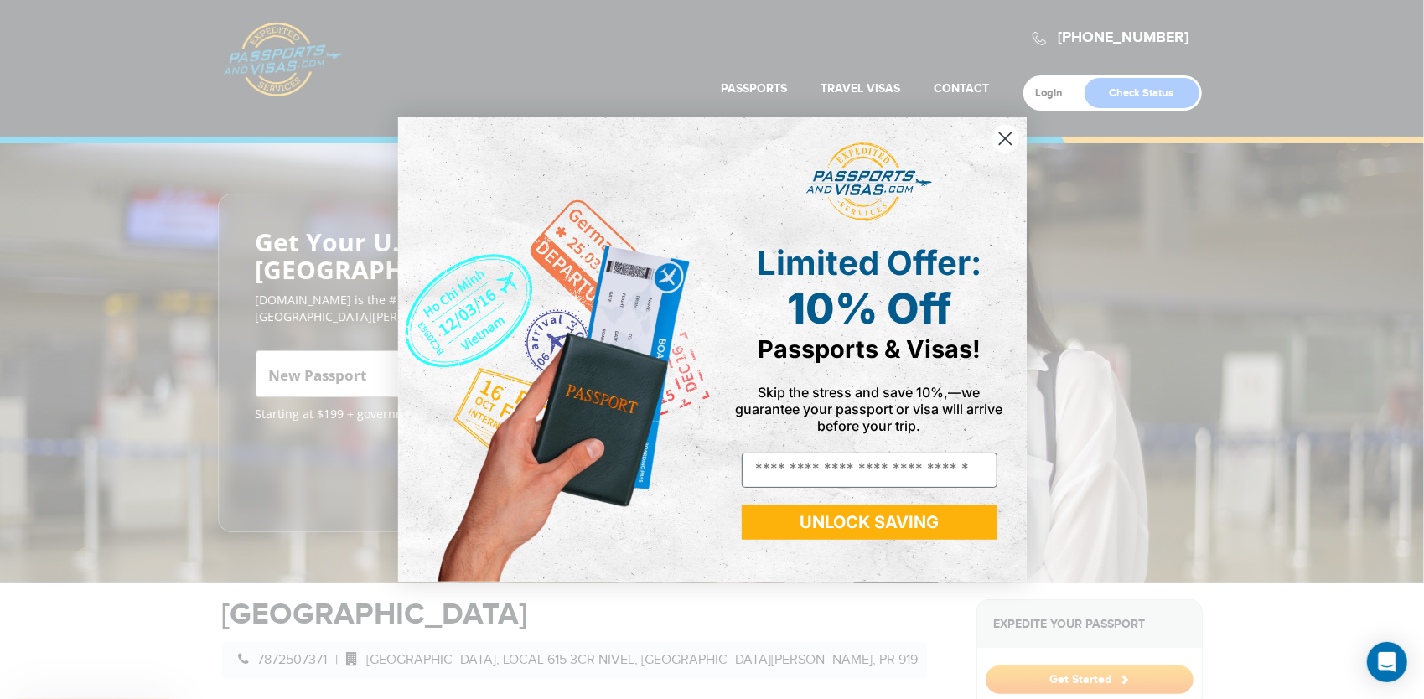 The image size is (1424, 699). I want to click on button: UNLOCK SAVING, so click(869, 522).